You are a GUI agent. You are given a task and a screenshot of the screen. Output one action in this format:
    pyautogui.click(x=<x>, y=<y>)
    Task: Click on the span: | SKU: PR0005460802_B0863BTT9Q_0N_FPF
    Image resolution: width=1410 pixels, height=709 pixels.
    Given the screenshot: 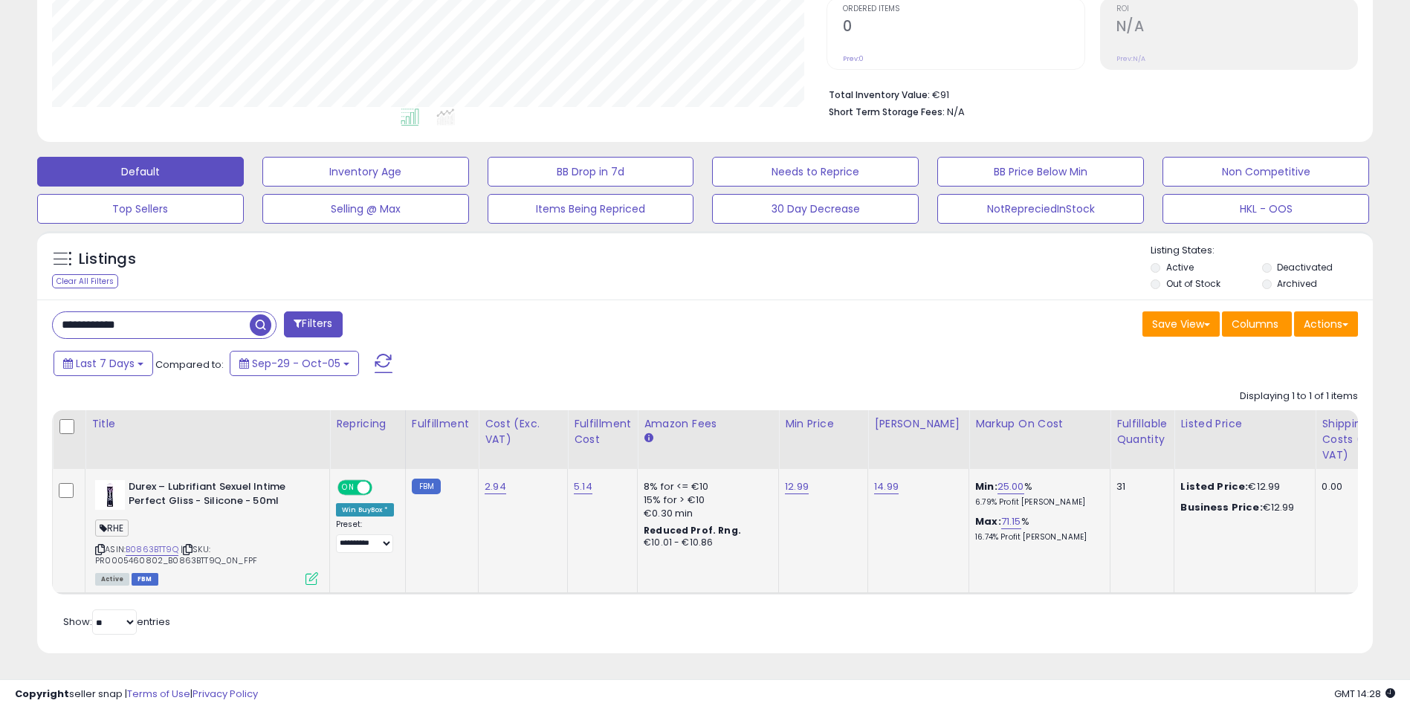 What is the action you would take?
    pyautogui.click(x=176, y=554)
    